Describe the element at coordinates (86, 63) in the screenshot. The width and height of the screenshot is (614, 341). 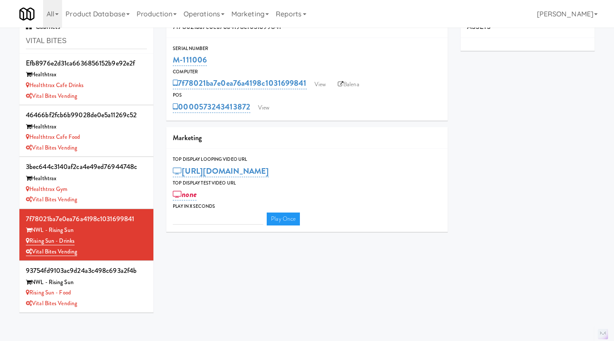
I see `div: efb8976e2d31ca6636856152b9e92e2f` at that location.